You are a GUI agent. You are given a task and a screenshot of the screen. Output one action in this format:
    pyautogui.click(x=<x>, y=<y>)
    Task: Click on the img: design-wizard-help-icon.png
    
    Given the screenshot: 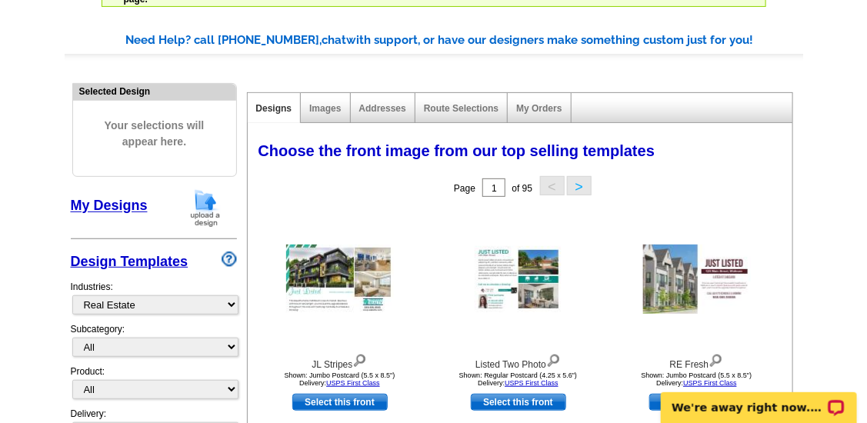 What is the action you would take?
    pyautogui.click(x=229, y=259)
    